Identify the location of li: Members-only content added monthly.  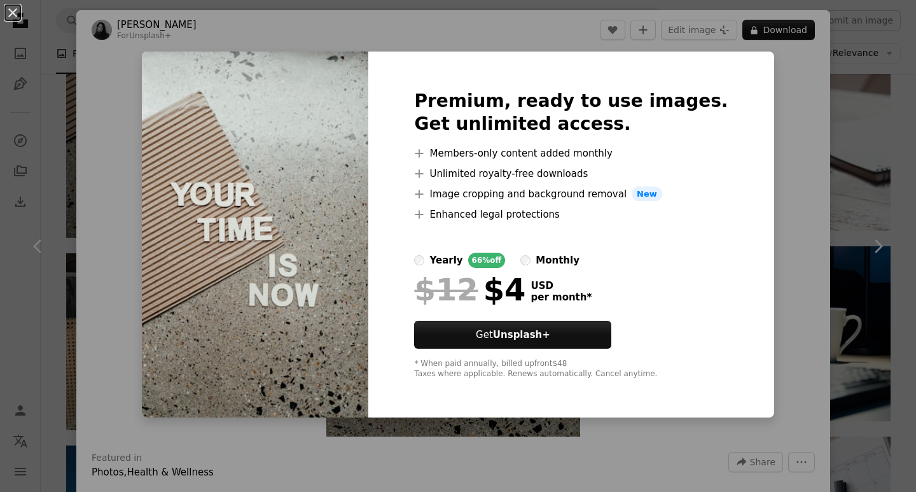
(571, 153).